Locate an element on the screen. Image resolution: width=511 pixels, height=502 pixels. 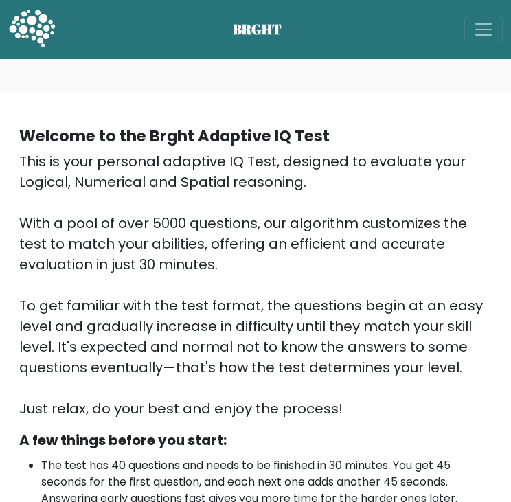
div: A few things before you start: is located at coordinates (256, 440).